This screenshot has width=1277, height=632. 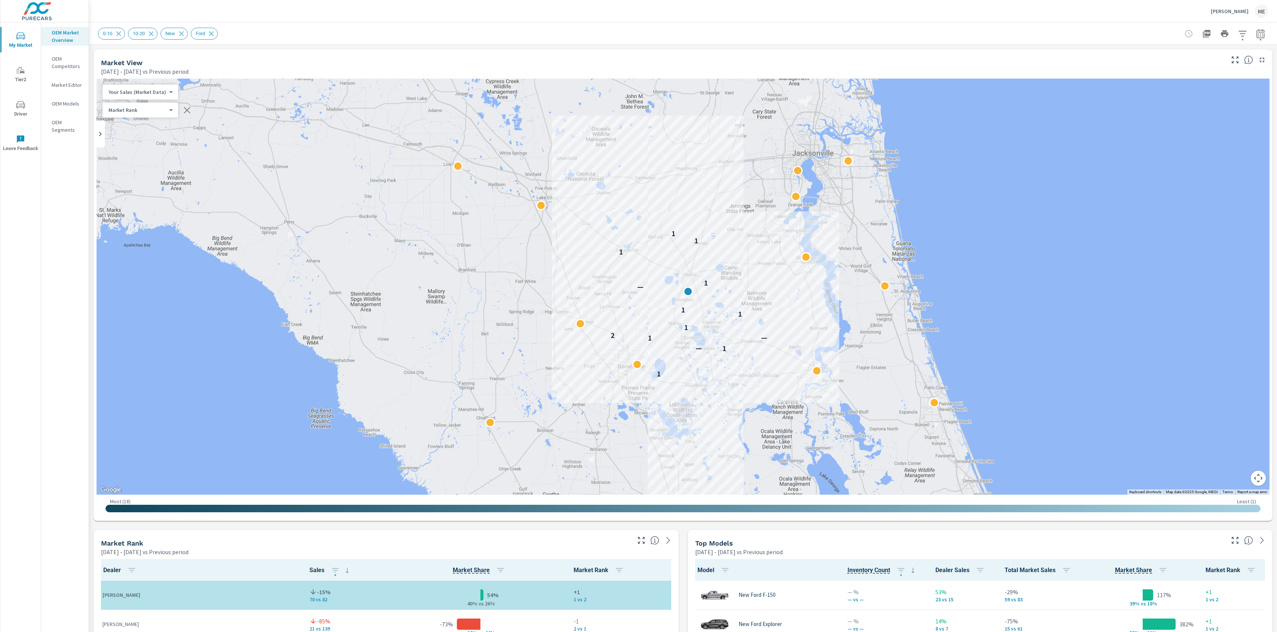 I want to click on p: 21 vs 139, so click(x=348, y=629).